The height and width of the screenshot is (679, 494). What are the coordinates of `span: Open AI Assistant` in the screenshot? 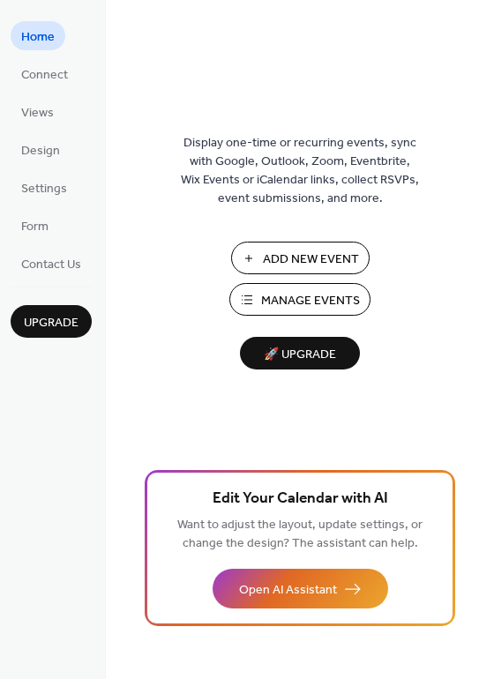 It's located at (287, 590).